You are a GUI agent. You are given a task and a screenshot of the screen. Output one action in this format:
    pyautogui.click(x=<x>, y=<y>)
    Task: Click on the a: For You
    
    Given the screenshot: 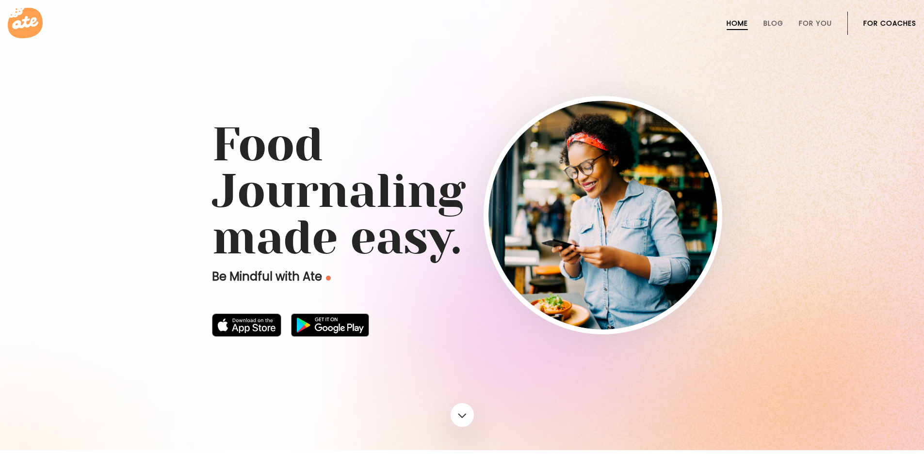 What is the action you would take?
    pyautogui.click(x=815, y=23)
    